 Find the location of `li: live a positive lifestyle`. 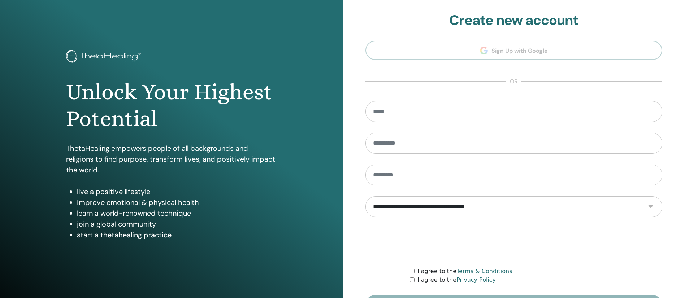

li: live a positive lifestyle is located at coordinates (177, 192).